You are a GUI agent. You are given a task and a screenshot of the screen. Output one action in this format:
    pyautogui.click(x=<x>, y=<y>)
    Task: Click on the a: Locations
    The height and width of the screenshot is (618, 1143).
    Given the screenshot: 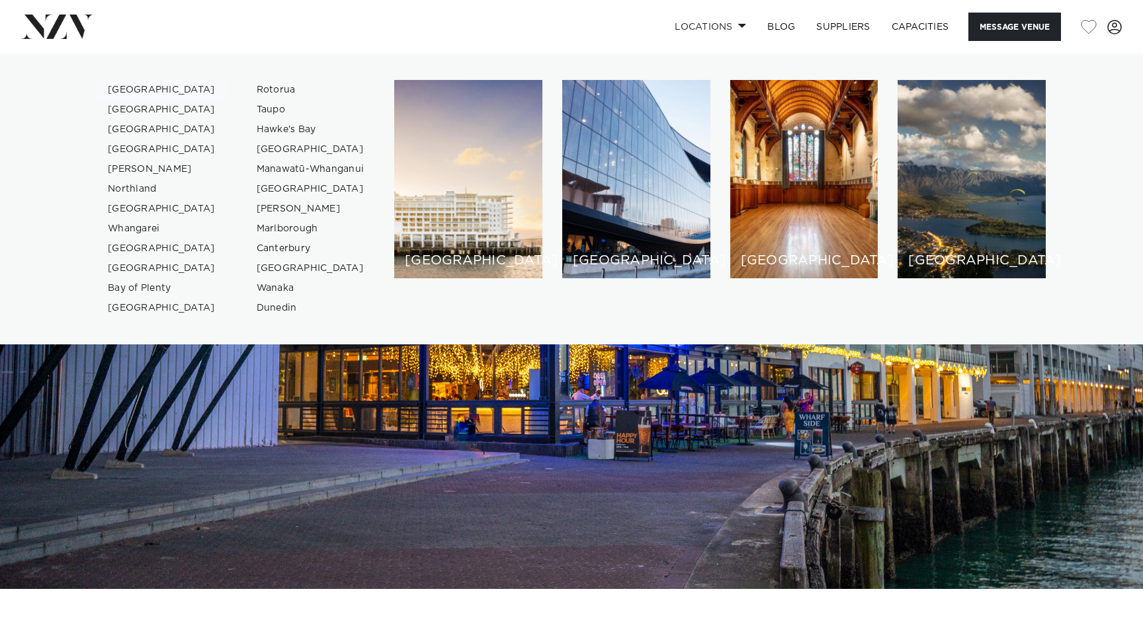 What is the action you would take?
    pyautogui.click(x=710, y=26)
    